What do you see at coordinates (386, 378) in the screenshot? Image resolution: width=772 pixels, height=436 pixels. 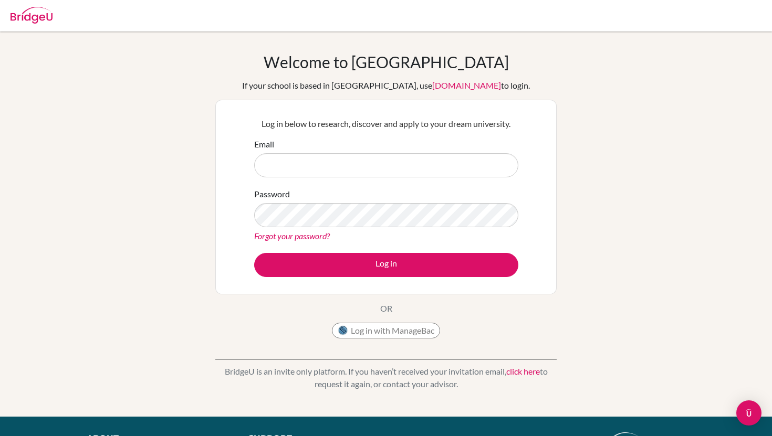 I see `p: BridgeU is an invite only platform. If you haven’t received your invitation email, to request it ...` at bounding box center [386, 378].